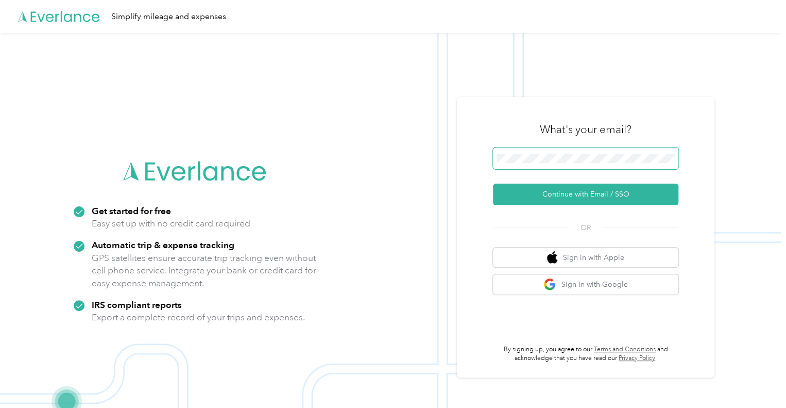 This screenshot has width=786, height=408. What do you see at coordinates (625, 349) in the screenshot?
I see `a: Terms and Conditions` at bounding box center [625, 349].